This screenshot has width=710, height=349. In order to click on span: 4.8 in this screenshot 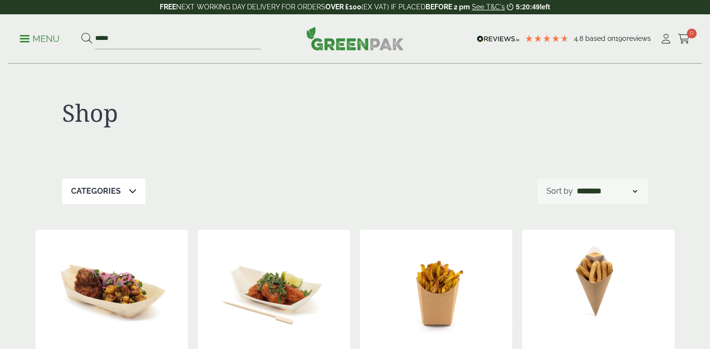, I will do `click(579, 38)`.